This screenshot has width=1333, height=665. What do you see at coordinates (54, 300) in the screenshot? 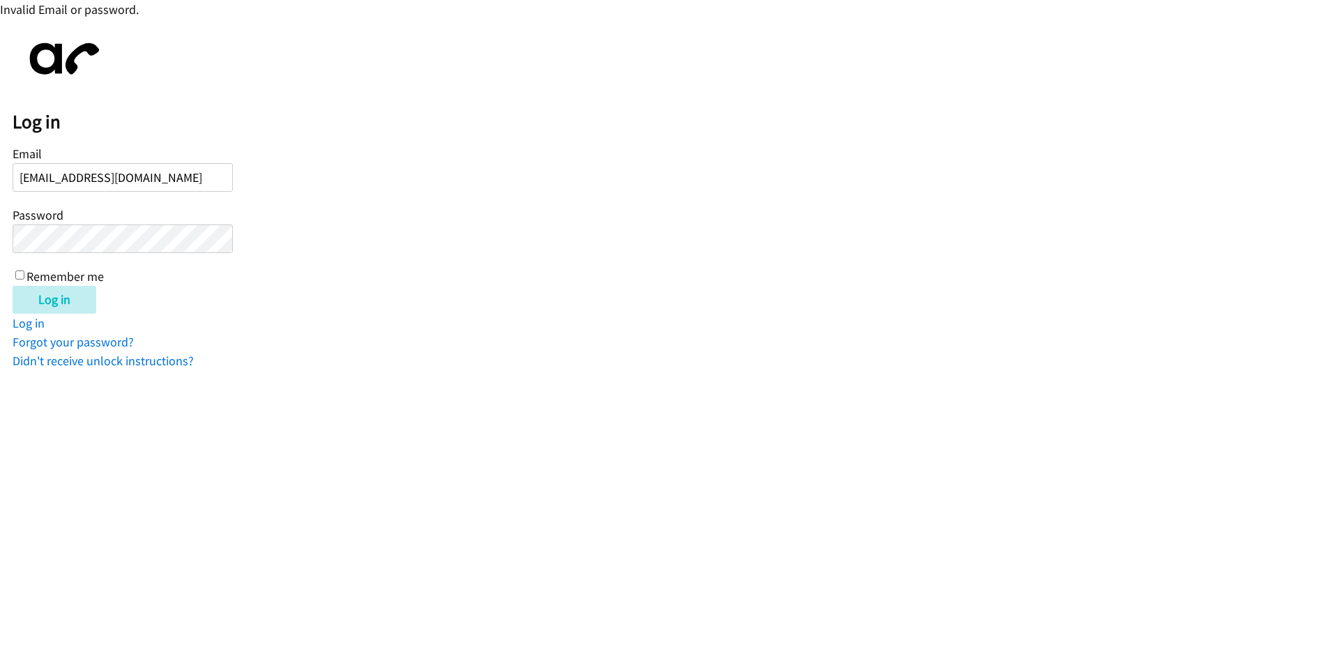
I see `input: Log in` at bounding box center [54, 300].